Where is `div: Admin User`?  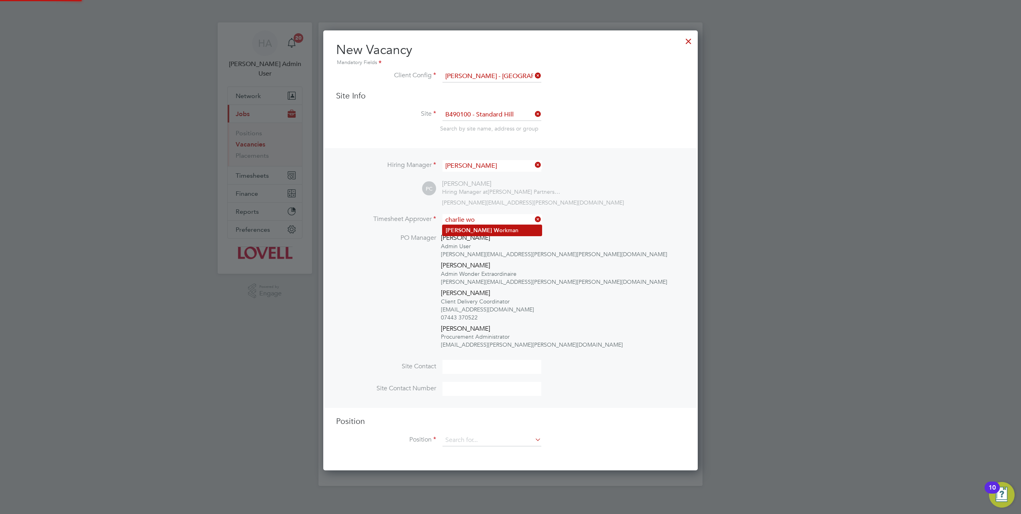
div: Admin User is located at coordinates (554, 246).